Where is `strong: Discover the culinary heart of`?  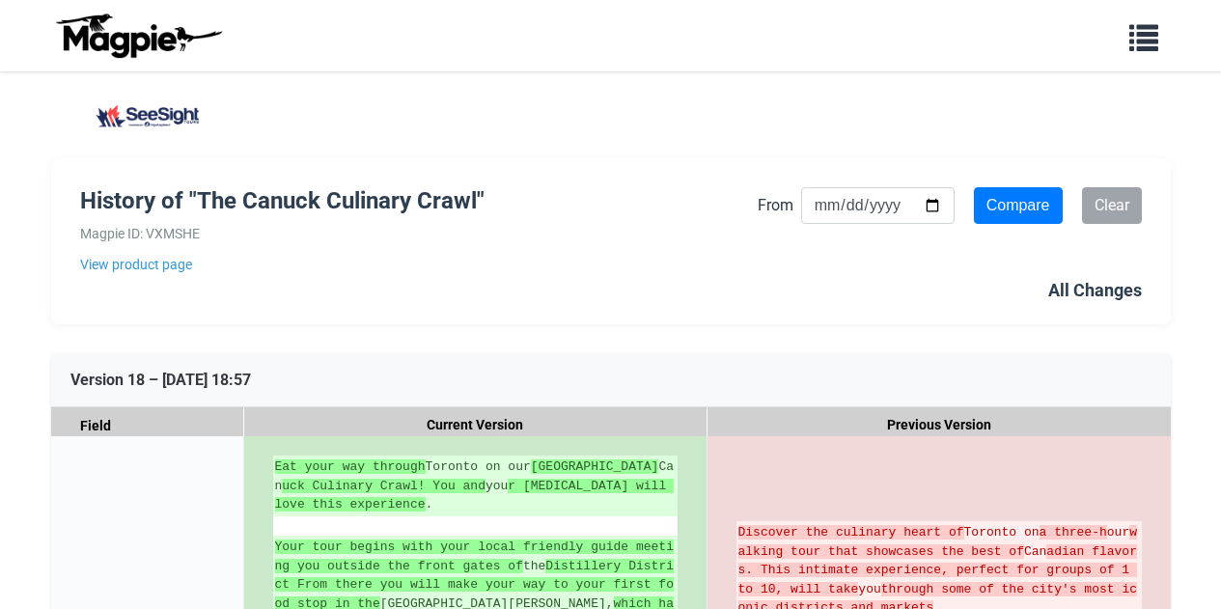
strong: Discover the culinary heart of is located at coordinates (851, 532).